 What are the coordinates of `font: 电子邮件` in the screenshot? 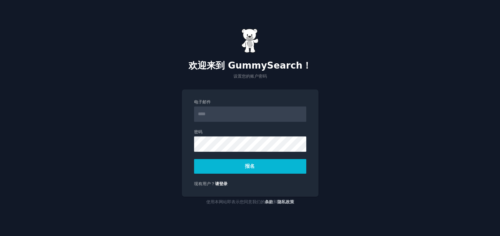 It's located at (203, 102).